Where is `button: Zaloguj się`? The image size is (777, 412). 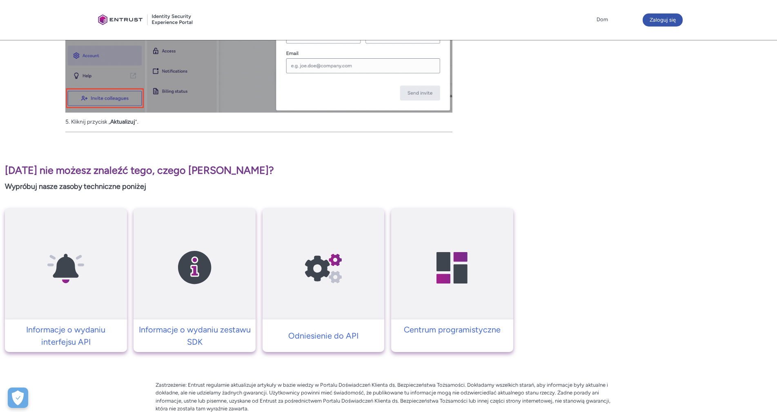
button: Zaloguj się is located at coordinates (663, 20).